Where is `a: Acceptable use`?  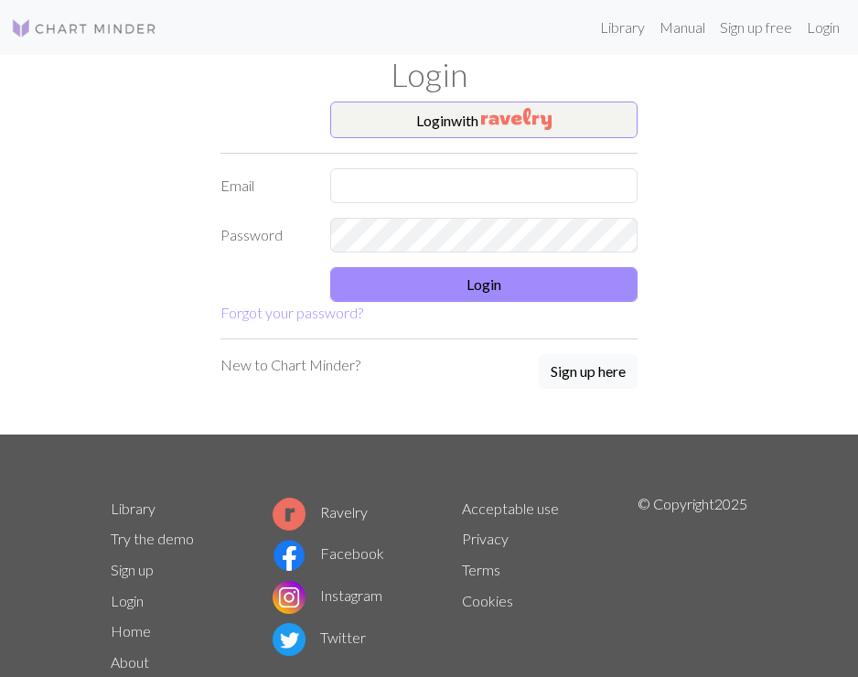 a: Acceptable use is located at coordinates (510, 507).